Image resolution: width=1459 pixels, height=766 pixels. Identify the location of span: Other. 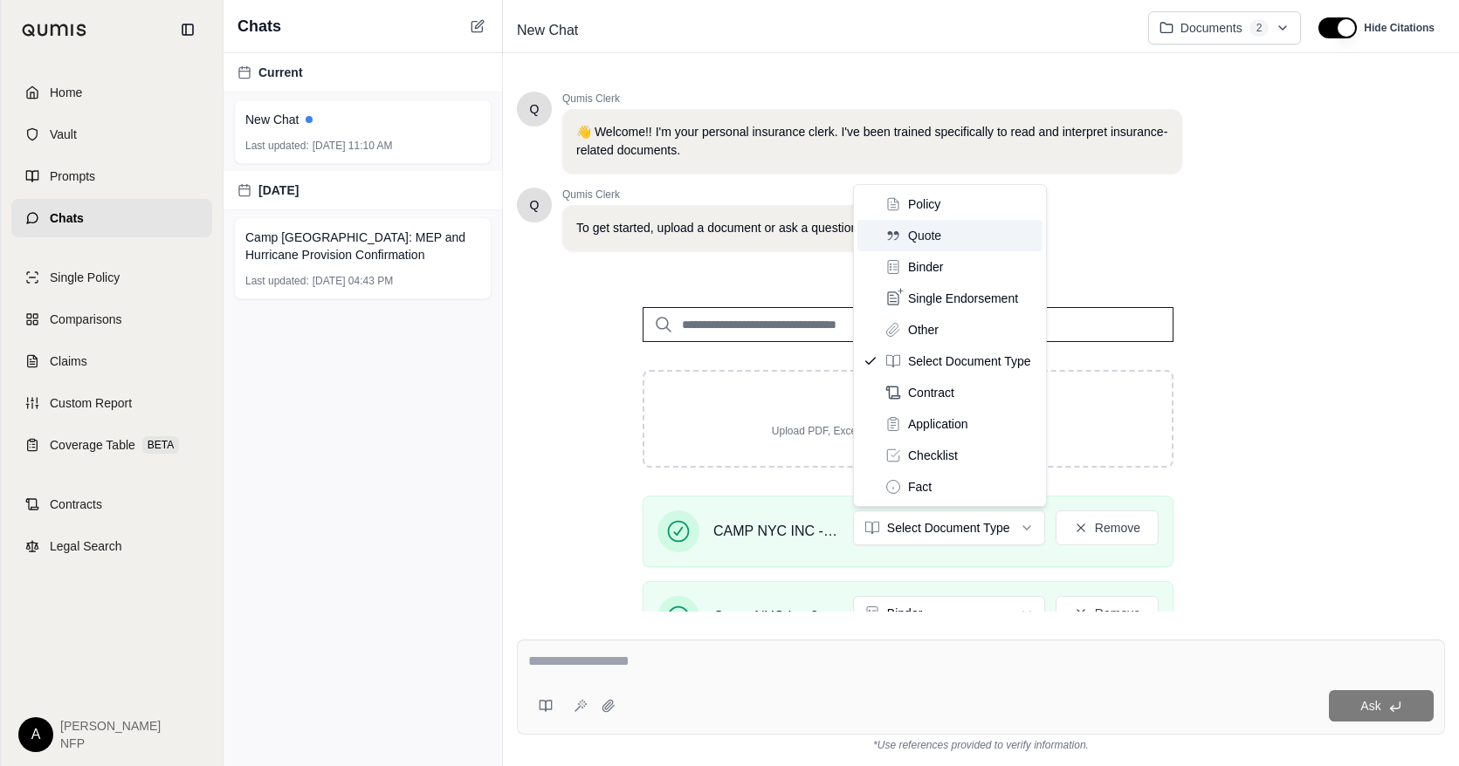
(923, 330).